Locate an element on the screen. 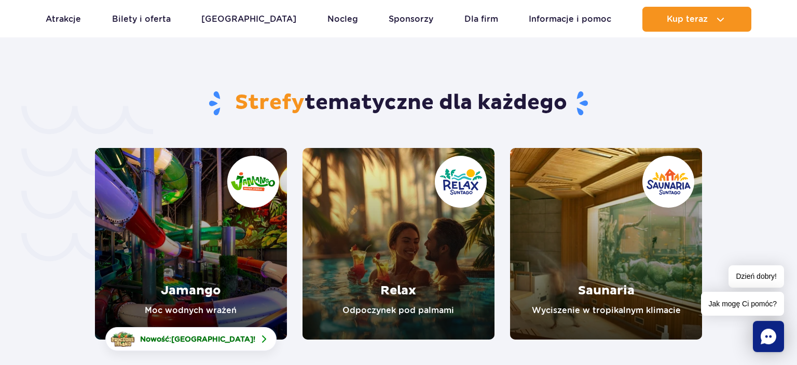 The height and width of the screenshot is (365, 797). a: Sponsorzy is located at coordinates (411, 19).